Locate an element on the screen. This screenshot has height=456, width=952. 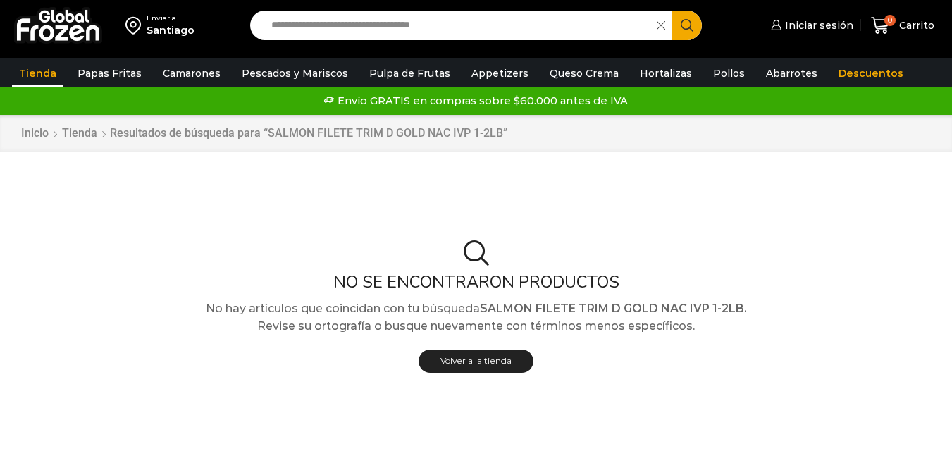
a: Iniciar sesión is located at coordinates (810, 25).